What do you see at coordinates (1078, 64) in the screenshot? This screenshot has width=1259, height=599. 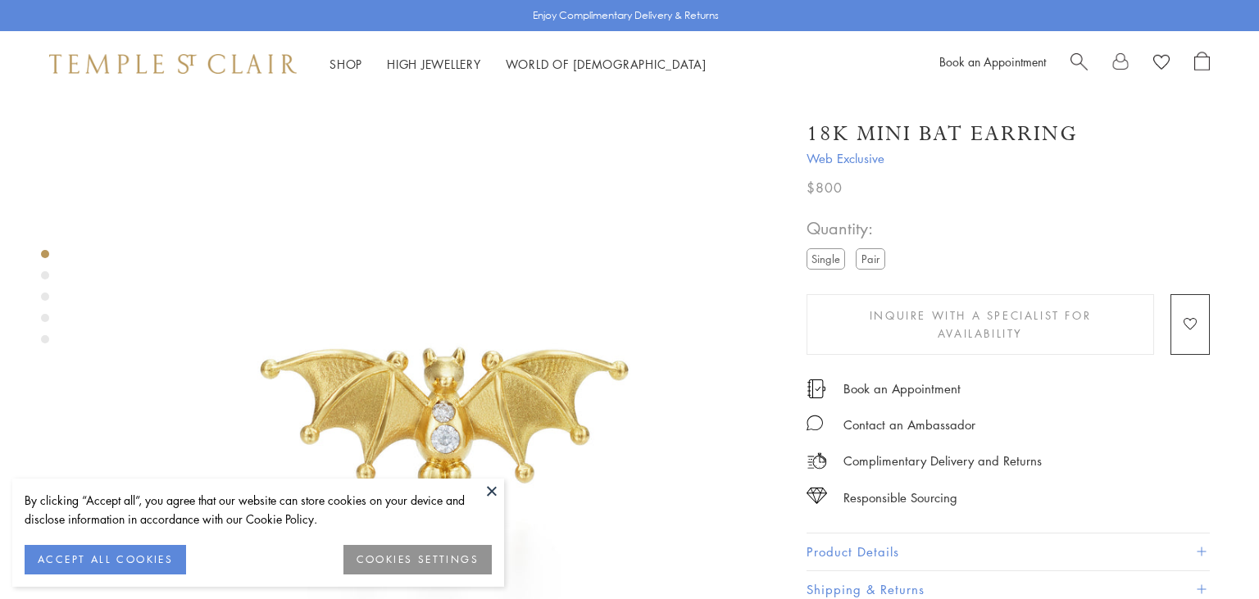 I see `a: Search` at bounding box center [1078, 64].